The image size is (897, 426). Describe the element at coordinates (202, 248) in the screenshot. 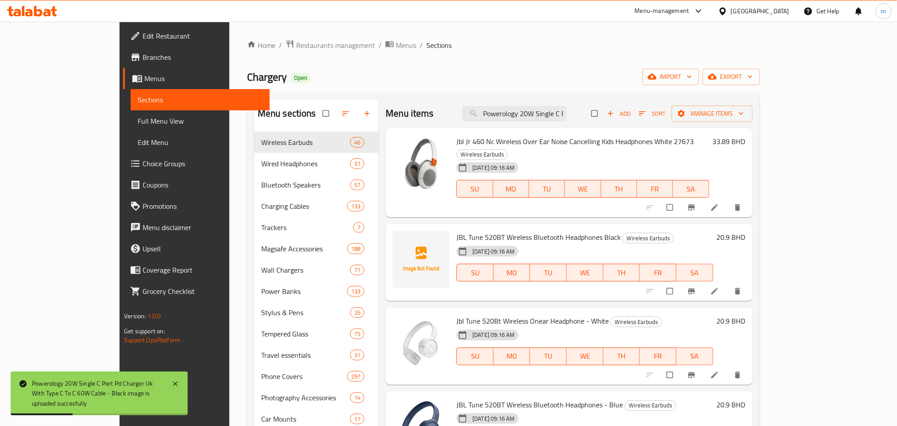

I see `span: Upsell` at that location.